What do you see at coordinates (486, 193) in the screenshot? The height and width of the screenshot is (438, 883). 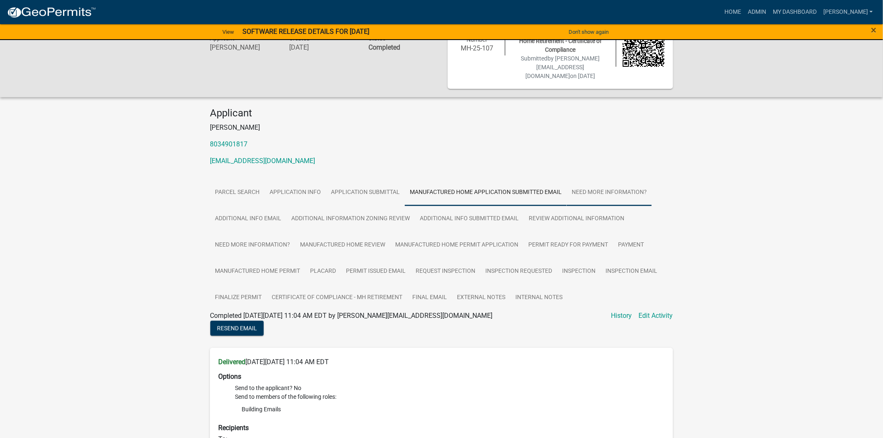 I see `a: Manufactured Home Application Submitted Email` at bounding box center [486, 193].